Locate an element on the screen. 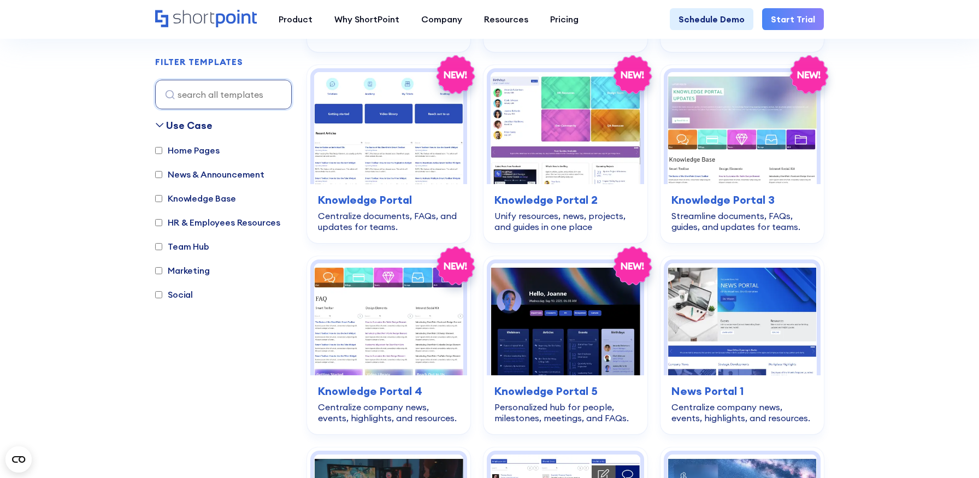  img: Knowledge Portal 3 – Best SharePoint Template For Knowledge Base: Streamline documents, FAQs, gui... is located at coordinates (742, 128).